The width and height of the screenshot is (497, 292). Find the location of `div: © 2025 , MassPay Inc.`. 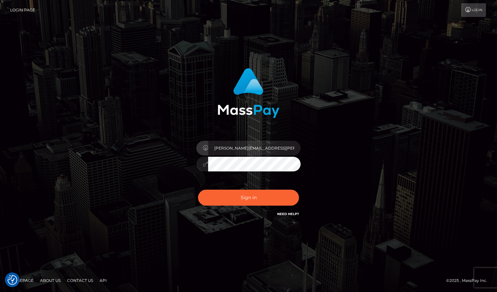

div: © 2025 , MassPay Inc. is located at coordinates (469, 281).